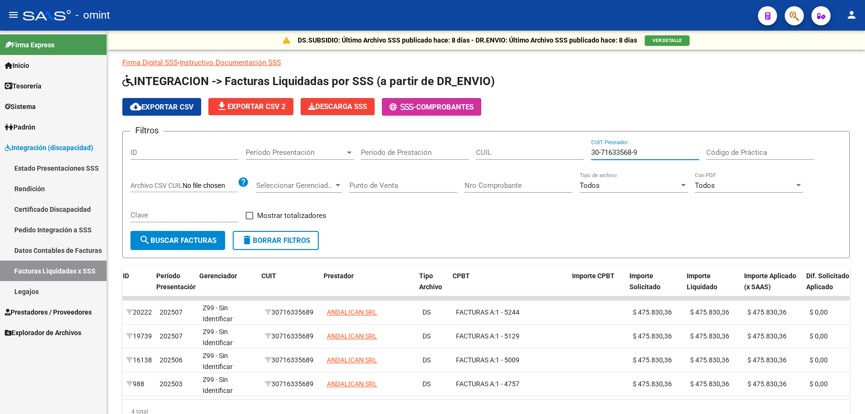 The width and height of the screenshot is (865, 414). Describe the element at coordinates (508, 287) in the screenshot. I see `datatable-header-cell: CPBT` at that location.